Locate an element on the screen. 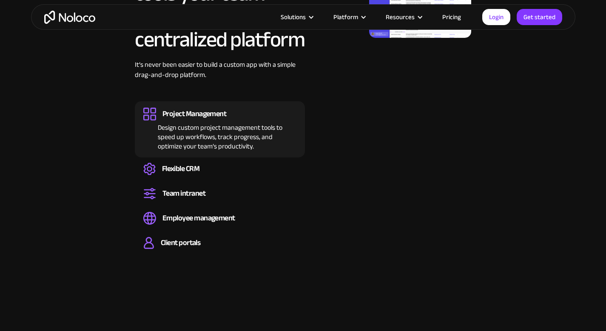 This screenshot has width=606, height=331. div: Create a custom CRM that you can adapt to your business’s needs, centralize your workflows, and m... is located at coordinates (220, 176).